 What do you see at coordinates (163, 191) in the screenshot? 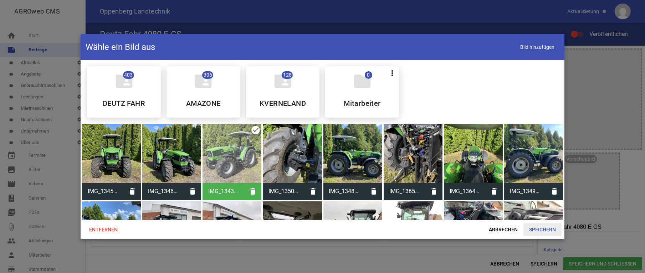
I see `span: IMG_1346.JPEG` at bounding box center [163, 191].